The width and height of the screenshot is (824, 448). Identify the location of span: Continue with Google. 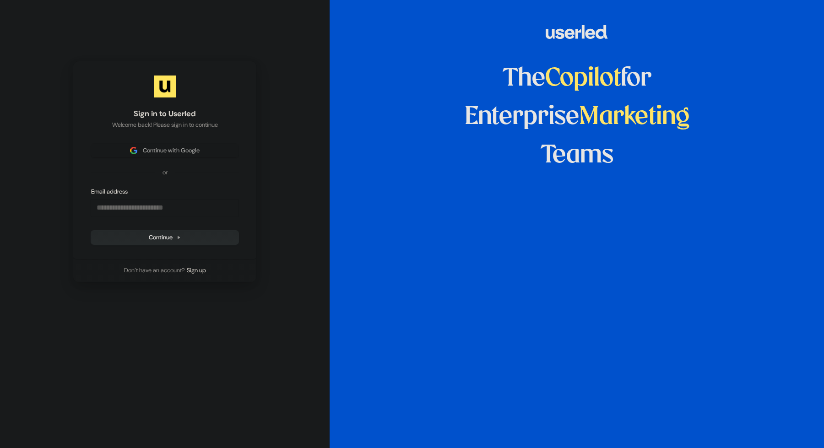
(171, 151).